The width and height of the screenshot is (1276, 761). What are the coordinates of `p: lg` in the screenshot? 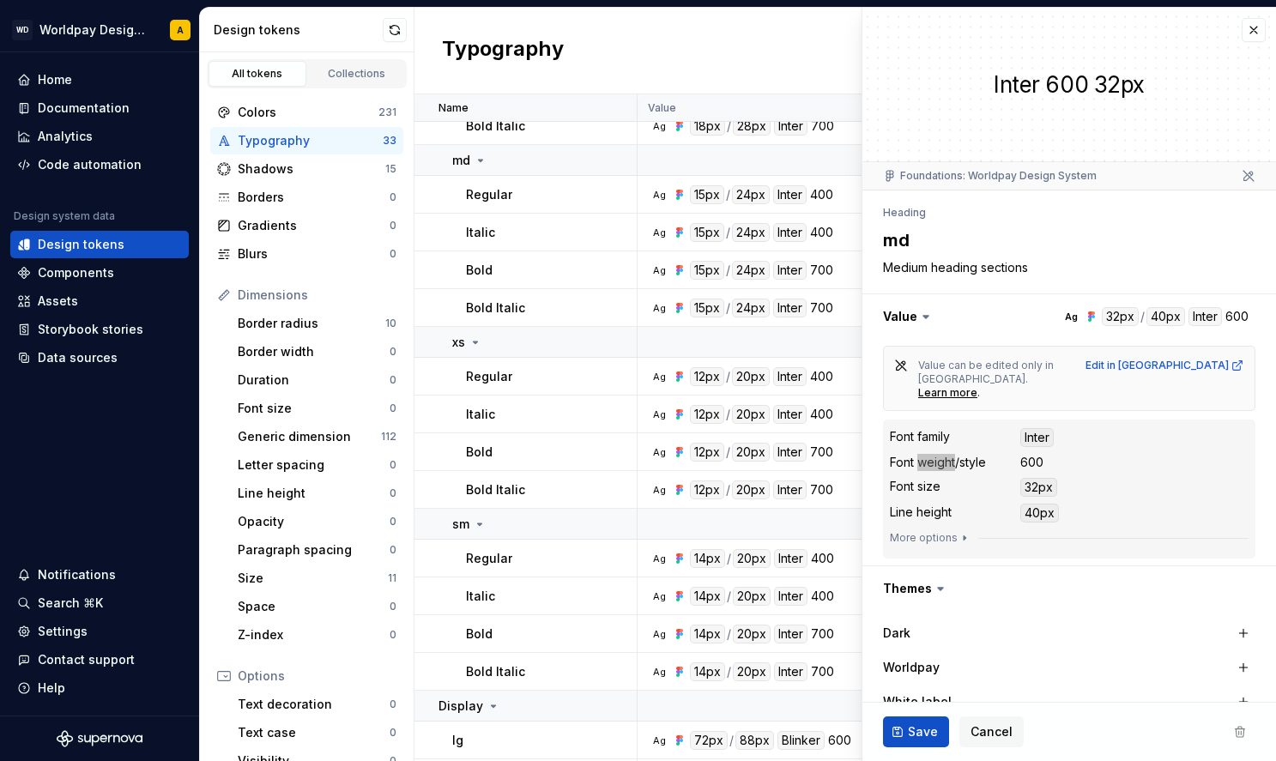 It's located at (457, 741).